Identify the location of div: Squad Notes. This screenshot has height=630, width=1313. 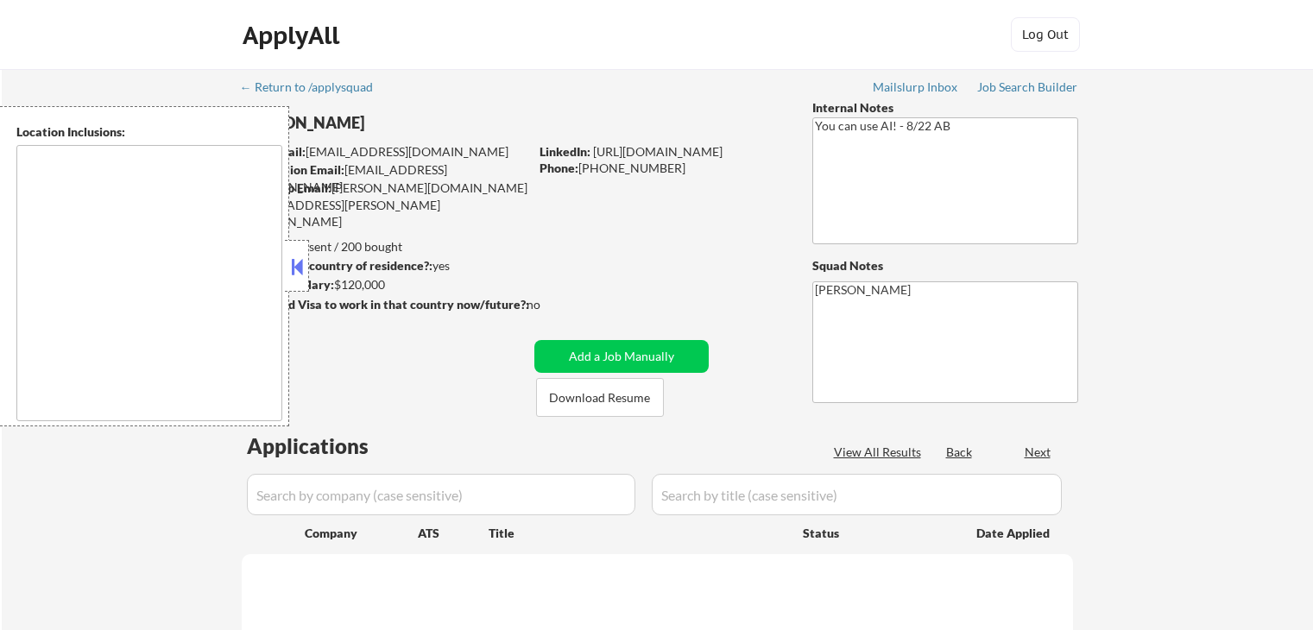
(945, 266).